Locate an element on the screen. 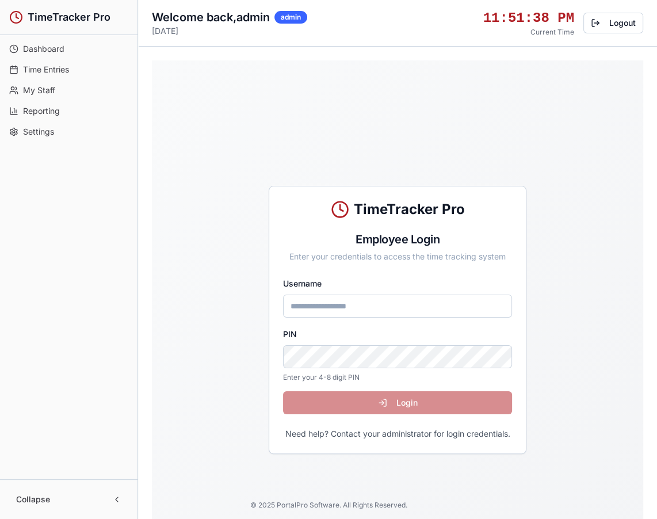  div: admin is located at coordinates (291, 17).